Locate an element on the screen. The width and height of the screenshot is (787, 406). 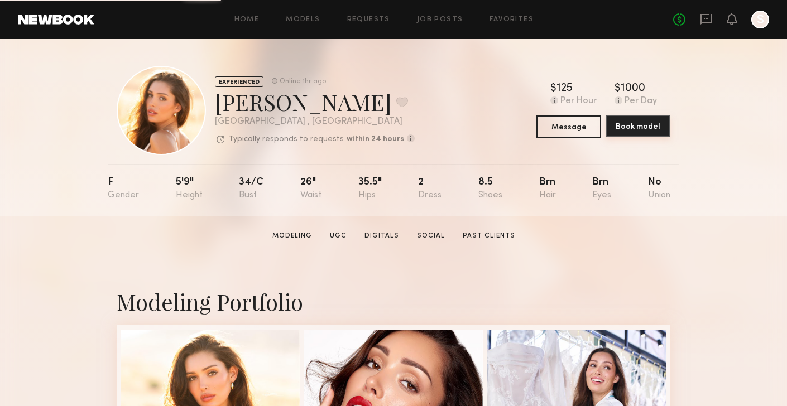
div: 8.5 is located at coordinates (490, 189).